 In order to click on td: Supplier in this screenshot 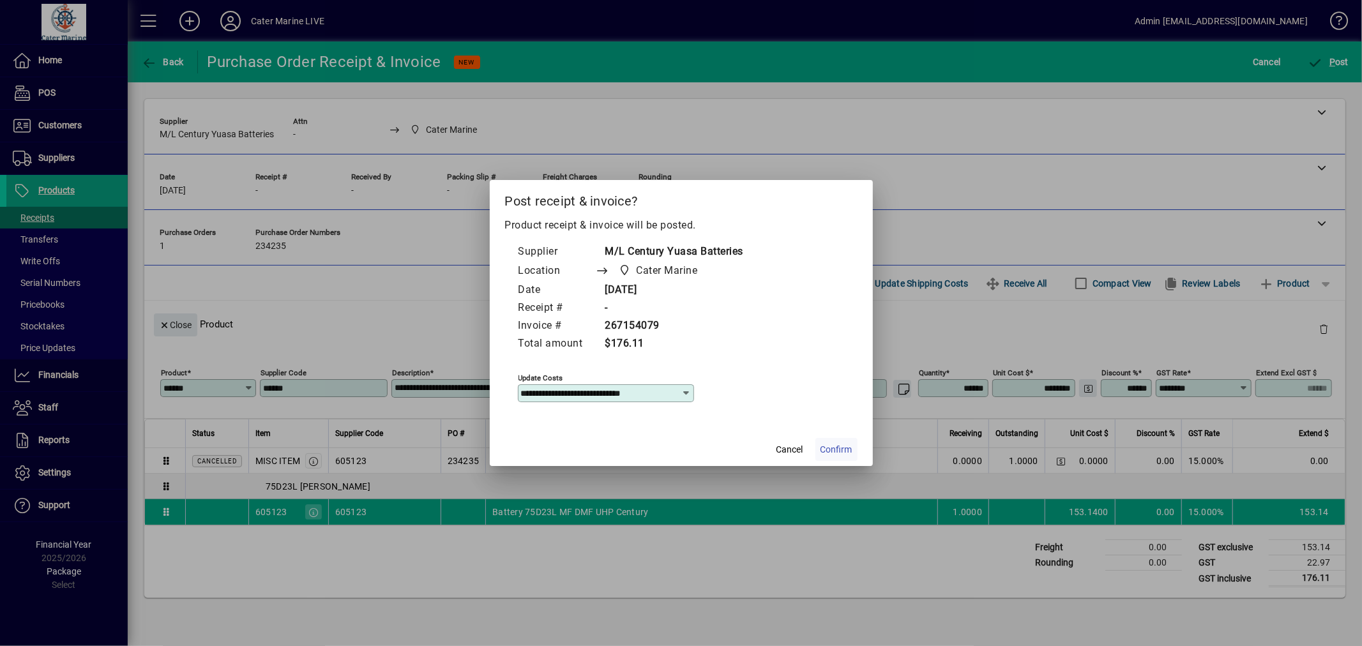, I will do `click(557, 252)`.